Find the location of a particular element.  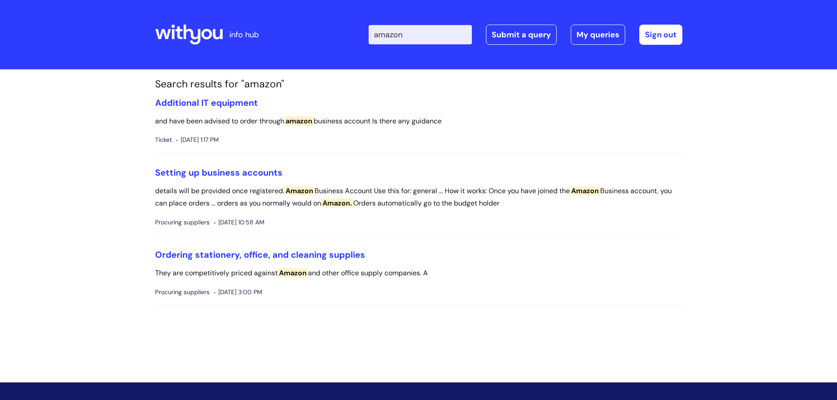

a: Sign out is located at coordinates (661, 35).